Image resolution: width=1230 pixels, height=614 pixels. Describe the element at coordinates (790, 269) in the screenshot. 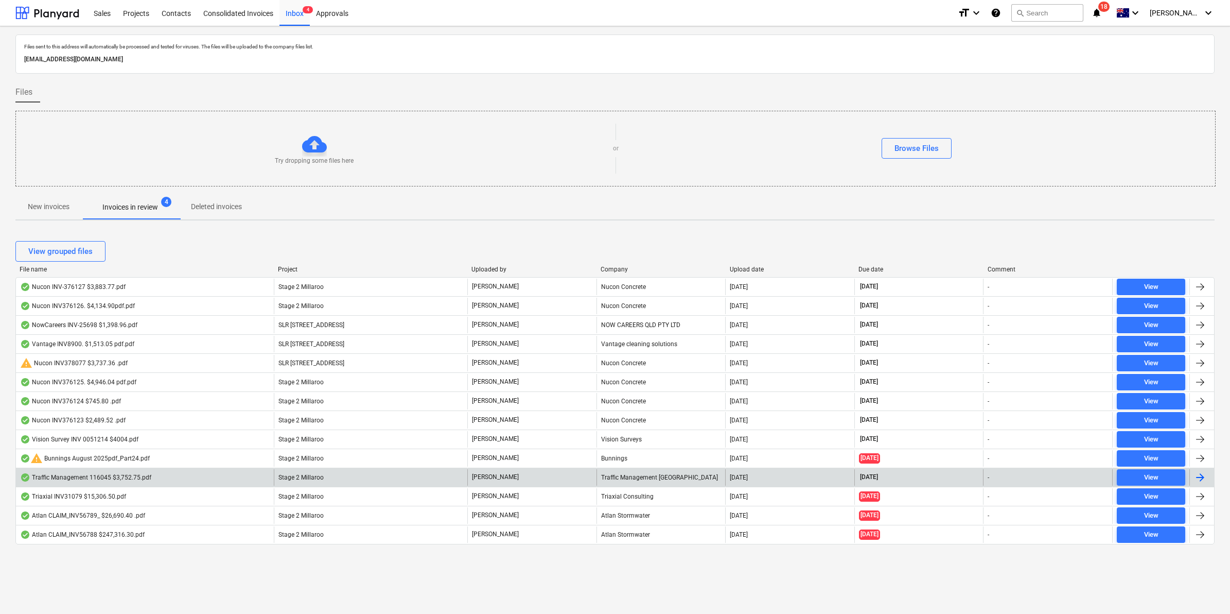

I see `div: Upload date` at that location.